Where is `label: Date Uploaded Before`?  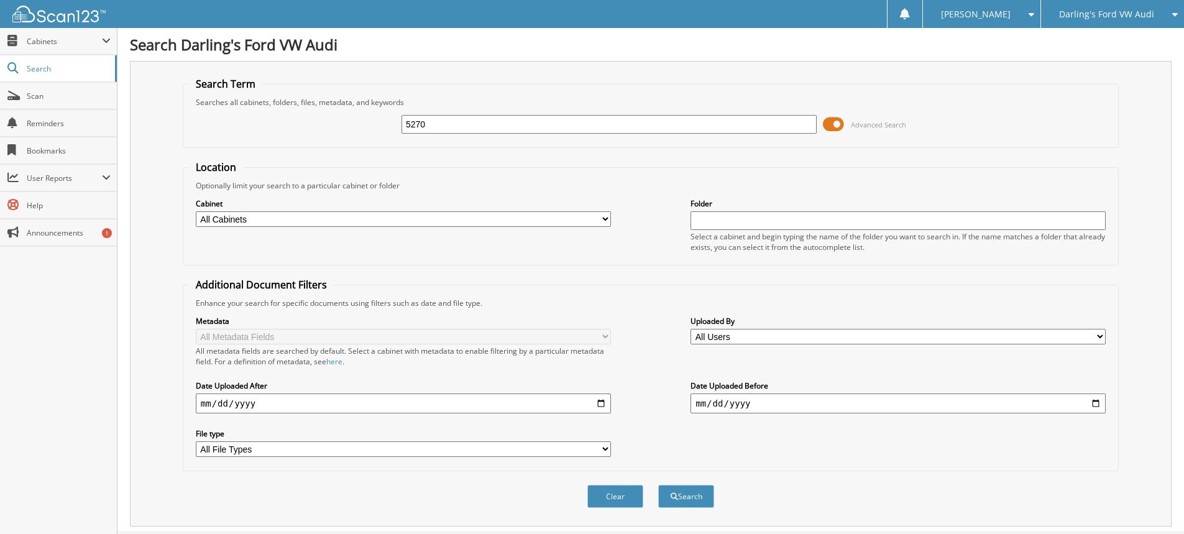 label: Date Uploaded Before is located at coordinates (898, 385).